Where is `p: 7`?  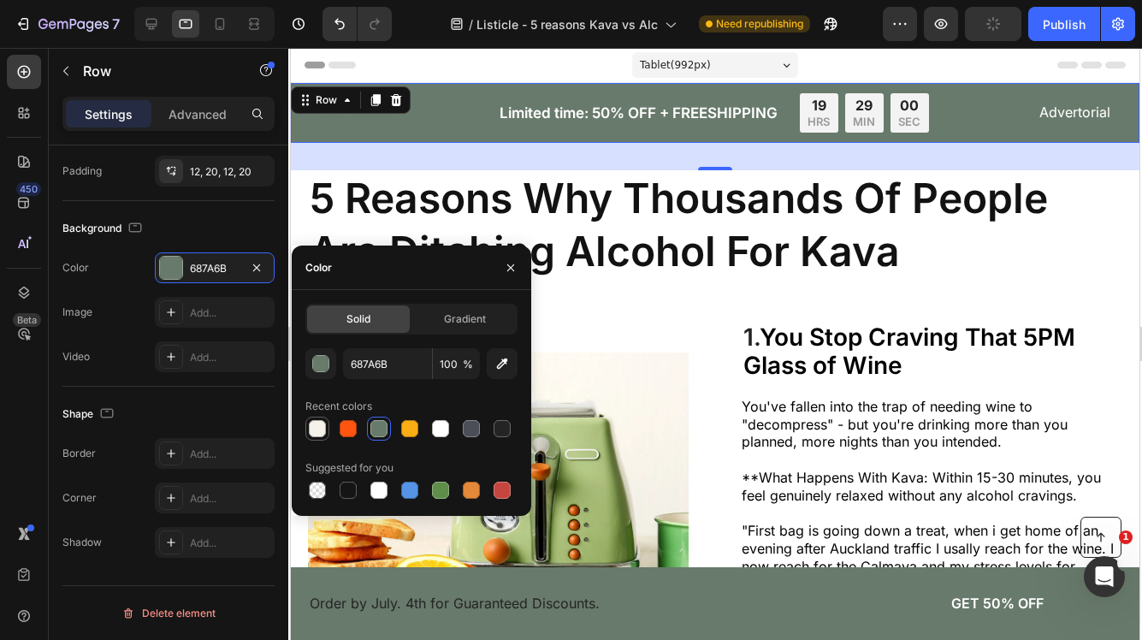
p: 7 is located at coordinates (116, 24).